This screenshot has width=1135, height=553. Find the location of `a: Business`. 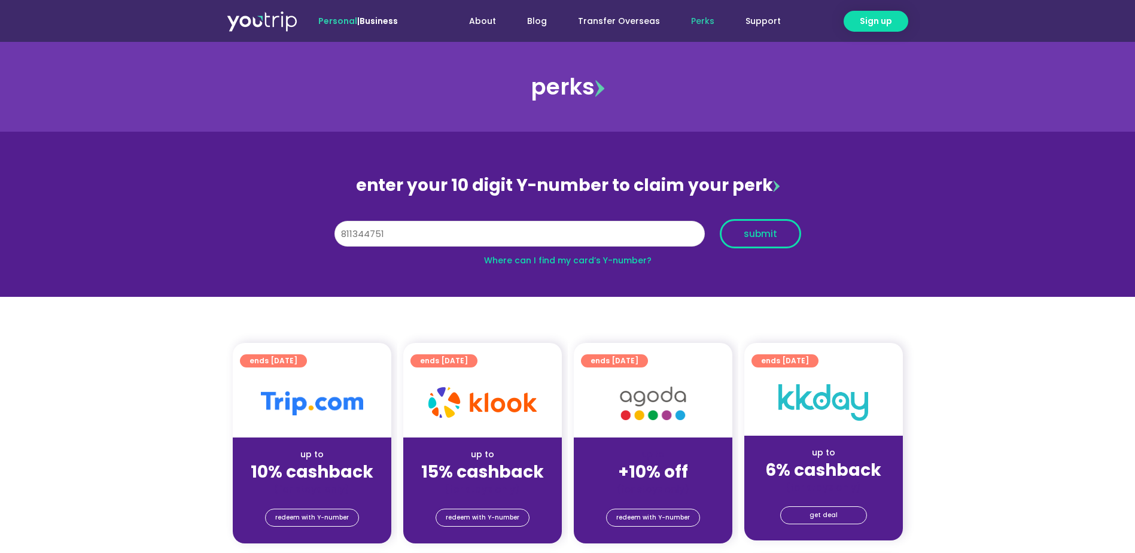

a: Business is located at coordinates (379, 21).